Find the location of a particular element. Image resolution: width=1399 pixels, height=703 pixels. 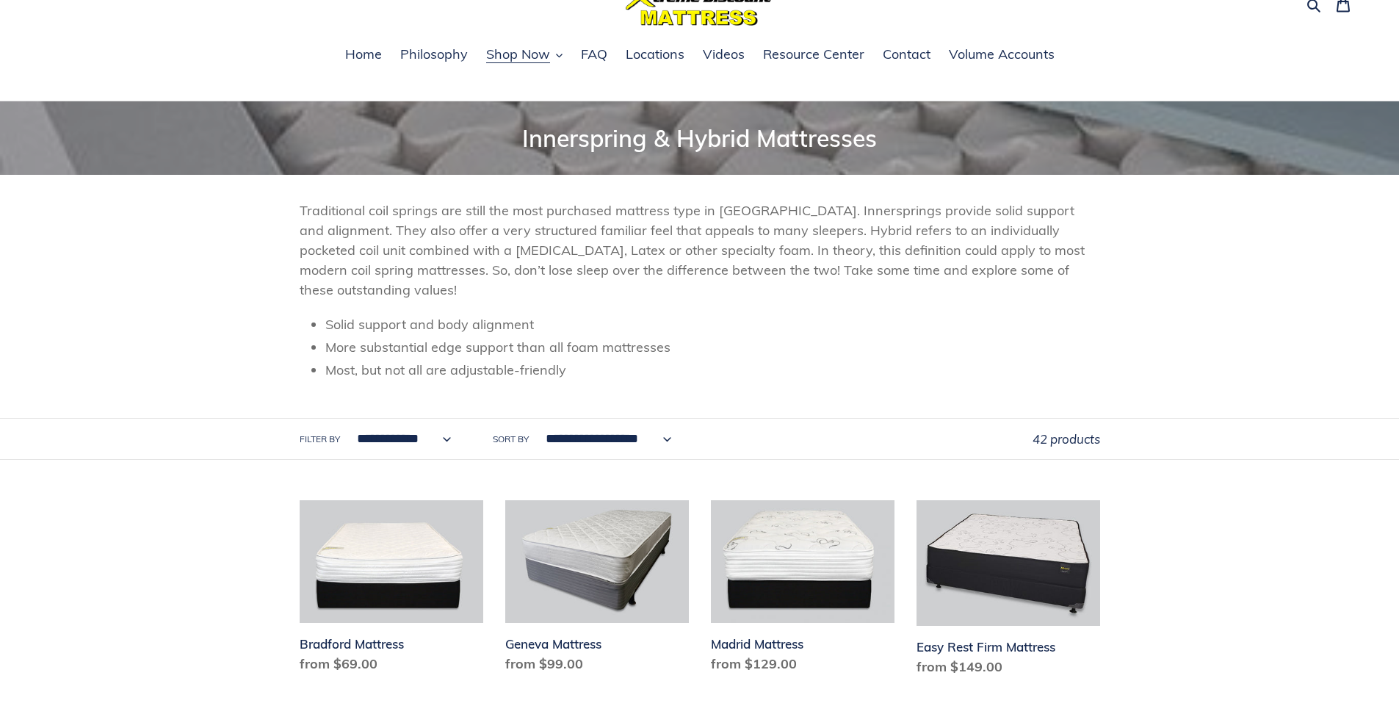

li: More substantial edge support than all foam mattresses is located at coordinates (712, 347).